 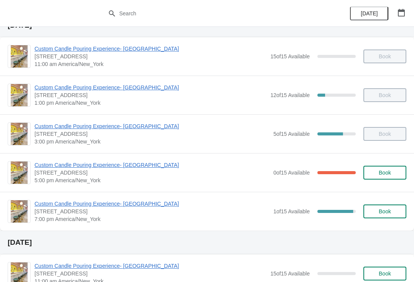 What do you see at coordinates (291, 134) in the screenshot?
I see `span: 5 of 15 Available` at bounding box center [291, 134].